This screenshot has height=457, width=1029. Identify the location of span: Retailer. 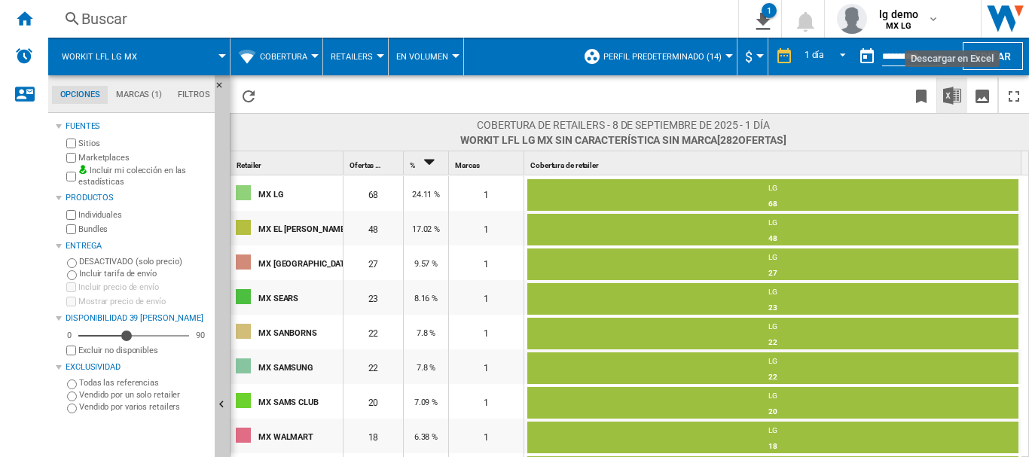
(249, 165).